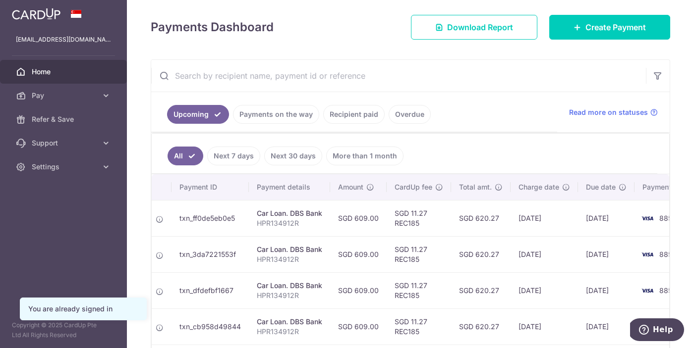 This screenshot has width=694, height=348. What do you see at coordinates (293, 156) in the screenshot?
I see `a: Next 30 days` at bounding box center [293, 156].